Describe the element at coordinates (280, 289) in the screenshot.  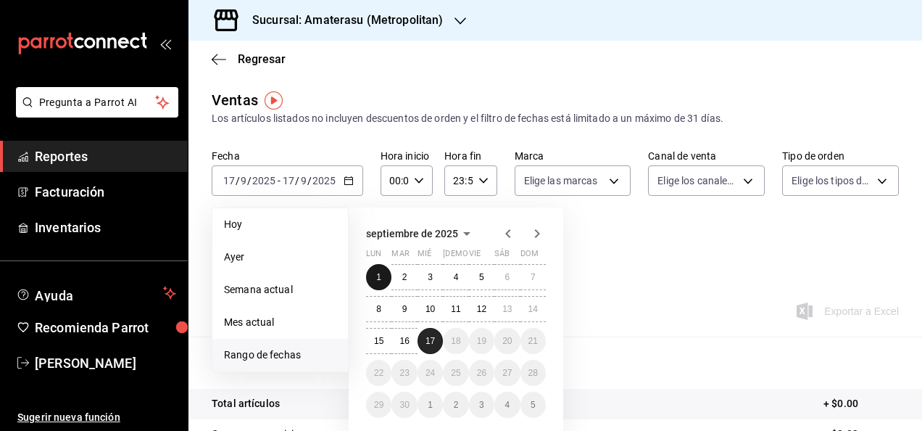
I see `span: Semana actual` at that location.